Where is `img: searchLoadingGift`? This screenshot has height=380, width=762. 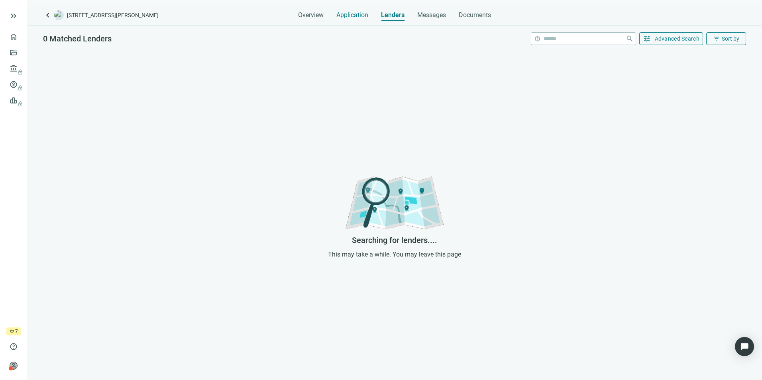 img: searchLoadingGift is located at coordinates (394, 212).